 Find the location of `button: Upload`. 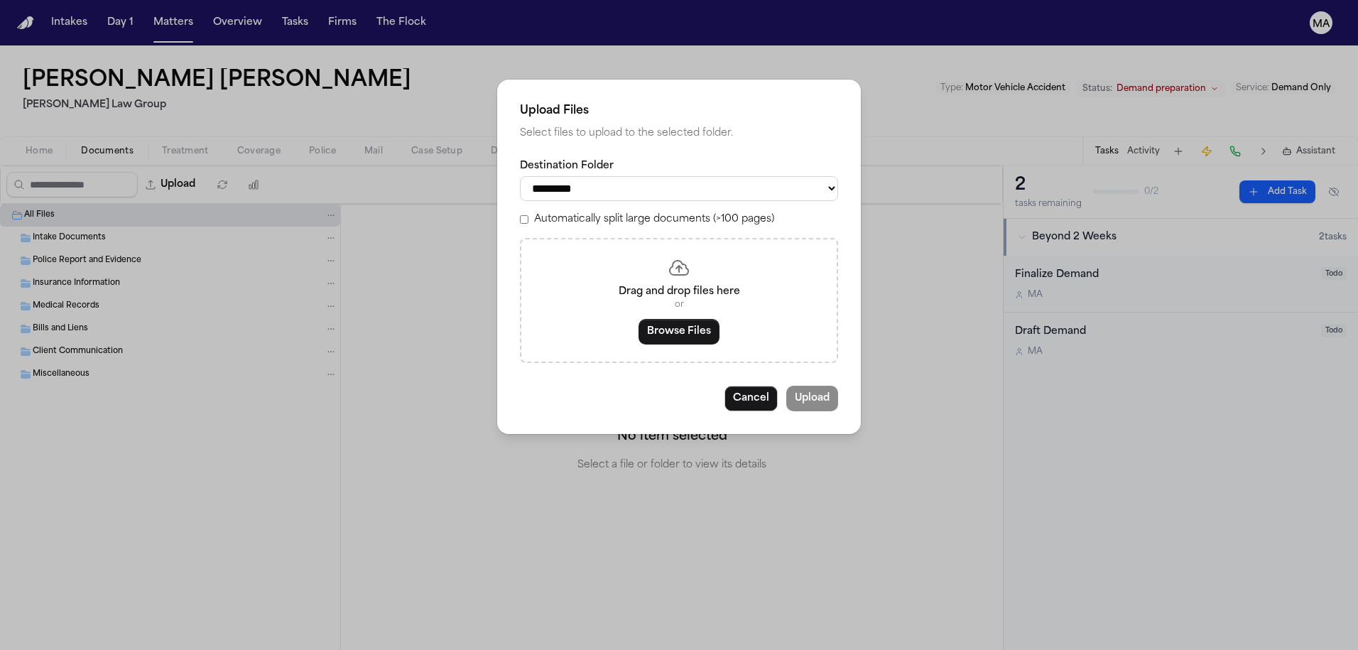

button: Upload is located at coordinates (812, 399).